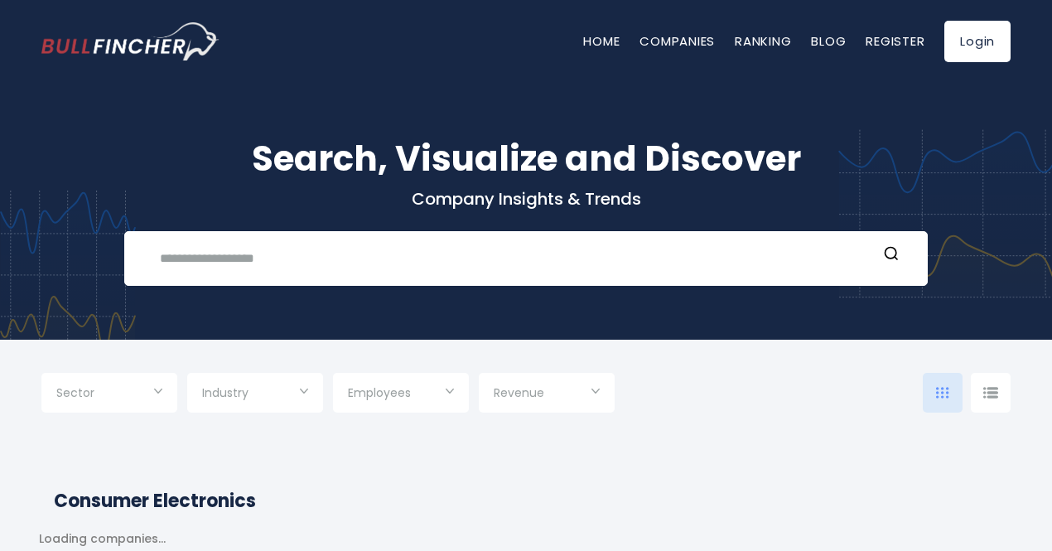 This screenshot has width=1052, height=551. Describe the element at coordinates (978, 41) in the screenshot. I see `a: Login` at that location.